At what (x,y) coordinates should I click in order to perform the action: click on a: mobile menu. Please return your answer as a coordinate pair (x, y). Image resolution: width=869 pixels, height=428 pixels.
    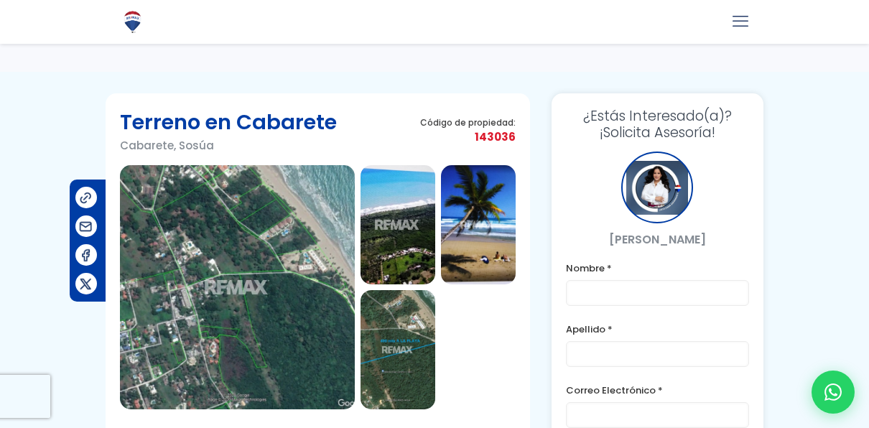
    Looking at the image, I should click on (741, 22).